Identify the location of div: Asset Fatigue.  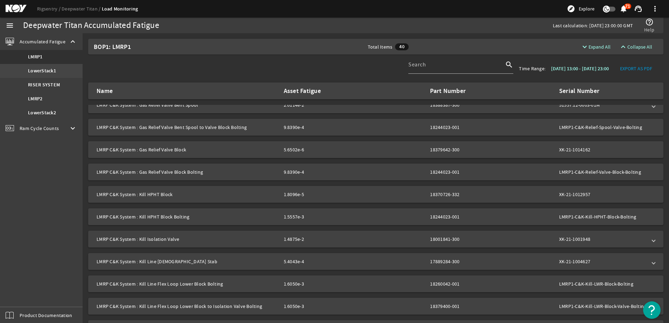
(314, 91).